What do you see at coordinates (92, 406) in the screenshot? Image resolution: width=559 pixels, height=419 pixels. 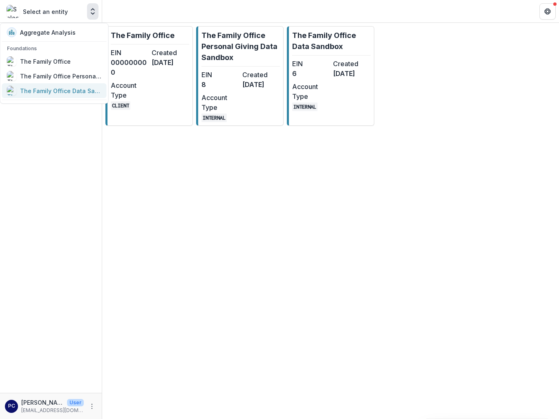 I see `button: More` at bounding box center [92, 406].